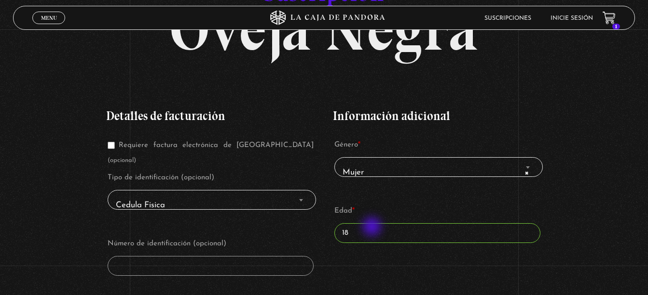 This screenshot has width=648, height=295. What do you see at coordinates (572, 18) in the screenshot?
I see `a: Inicie sesión` at bounding box center [572, 18].